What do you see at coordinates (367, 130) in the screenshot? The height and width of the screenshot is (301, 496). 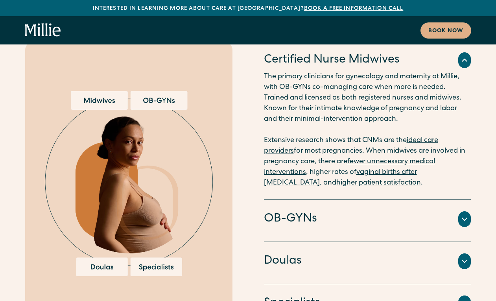 I see `p: The primary clinicians for gynecology and maternity at Millie, with OB-GYNs co-managing care when...` at bounding box center [367, 130].